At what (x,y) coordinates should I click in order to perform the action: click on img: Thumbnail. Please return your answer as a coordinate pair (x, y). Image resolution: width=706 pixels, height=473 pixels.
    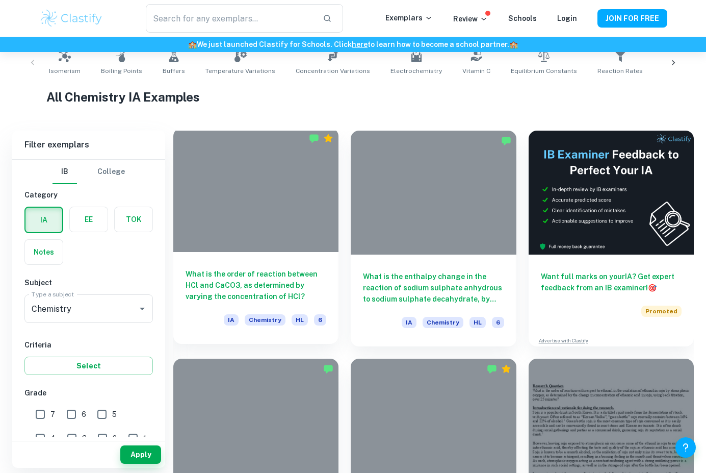
    Looking at the image, I should click on (611, 192).